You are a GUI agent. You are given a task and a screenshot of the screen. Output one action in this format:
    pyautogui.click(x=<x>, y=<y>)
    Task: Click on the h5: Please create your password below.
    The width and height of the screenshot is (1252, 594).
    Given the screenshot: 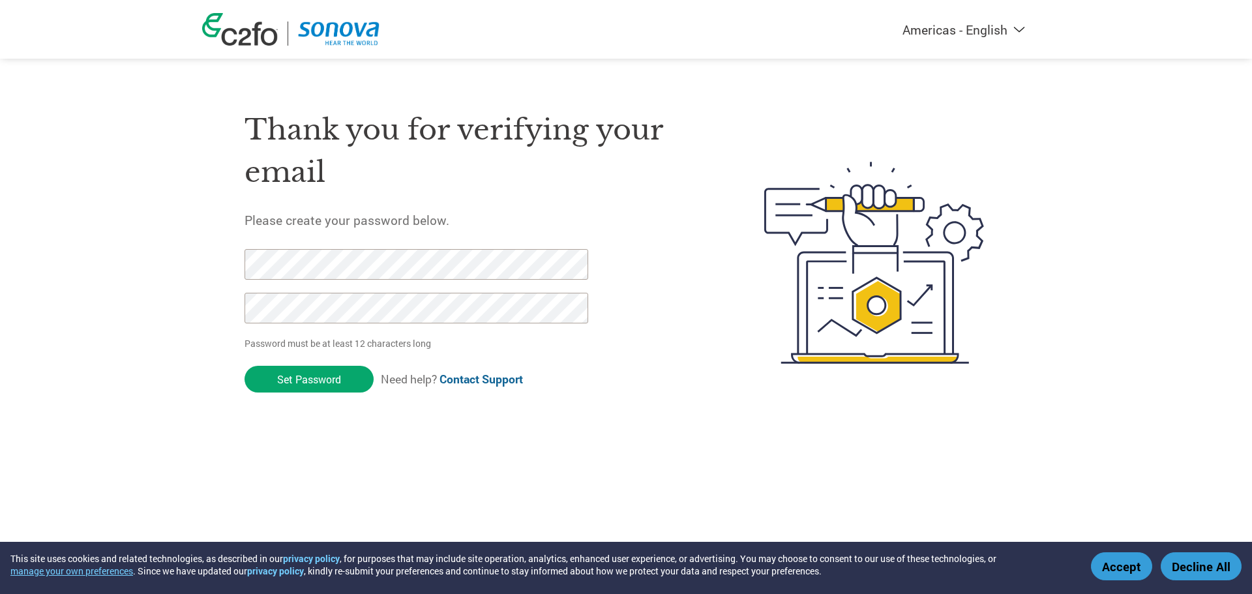 What is the action you would take?
    pyautogui.click(x=474, y=220)
    